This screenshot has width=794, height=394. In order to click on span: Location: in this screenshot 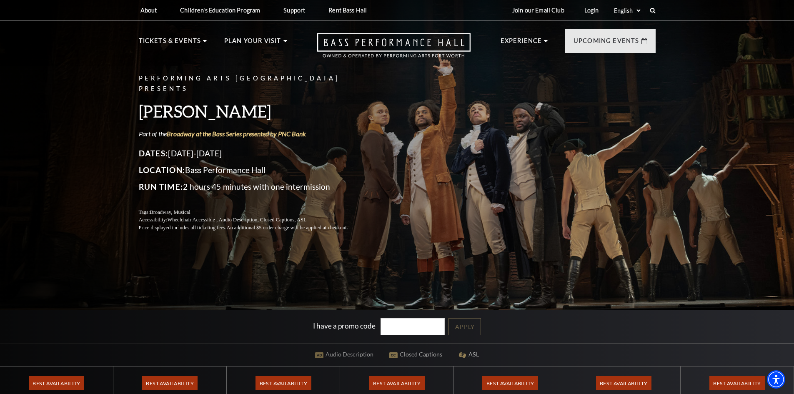, I will do `click(162, 170)`.